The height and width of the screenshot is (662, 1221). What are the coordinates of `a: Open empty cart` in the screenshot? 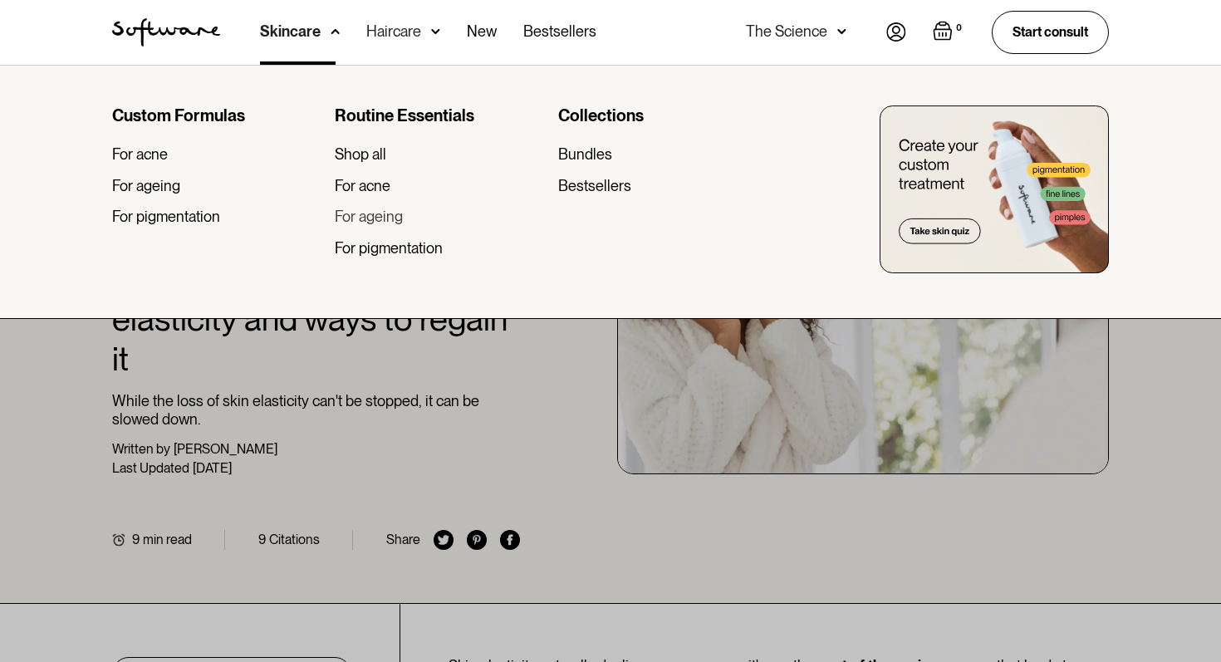 It's located at (949, 32).